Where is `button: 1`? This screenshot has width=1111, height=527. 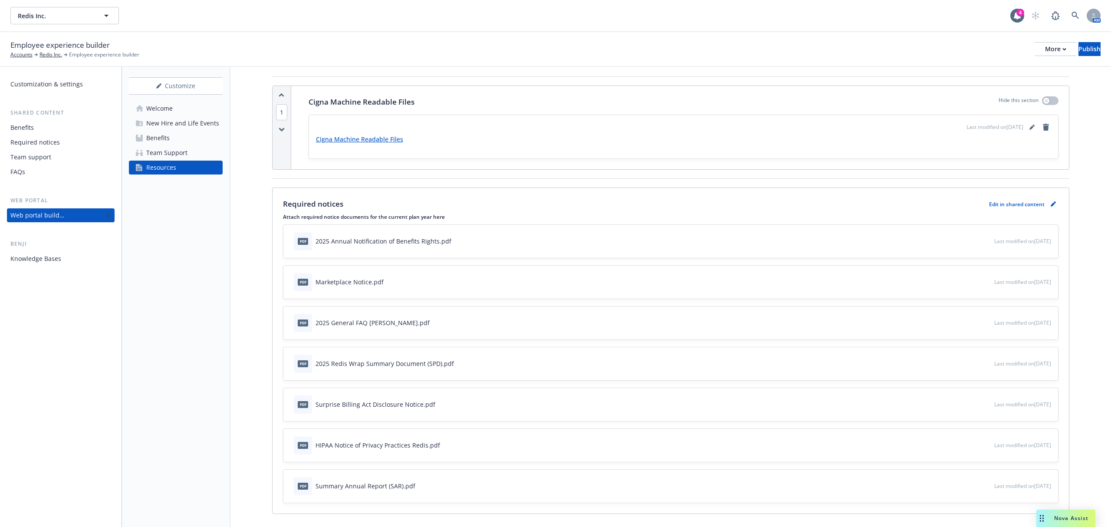 button: 1 is located at coordinates (282, 112).